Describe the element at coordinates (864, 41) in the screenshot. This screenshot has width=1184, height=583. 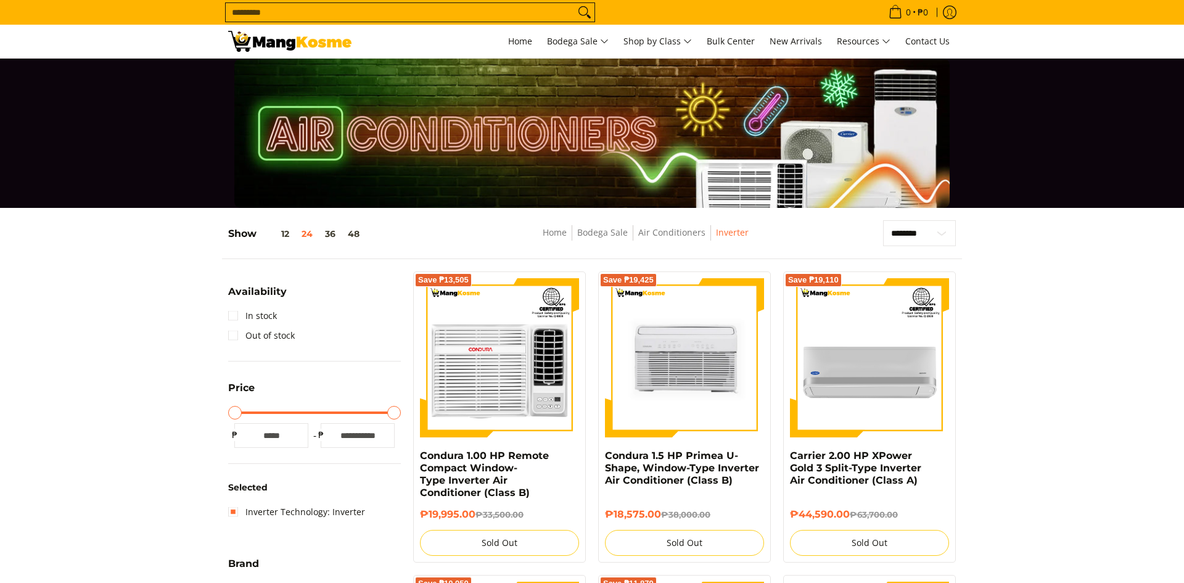
I see `a: Resources` at that location.